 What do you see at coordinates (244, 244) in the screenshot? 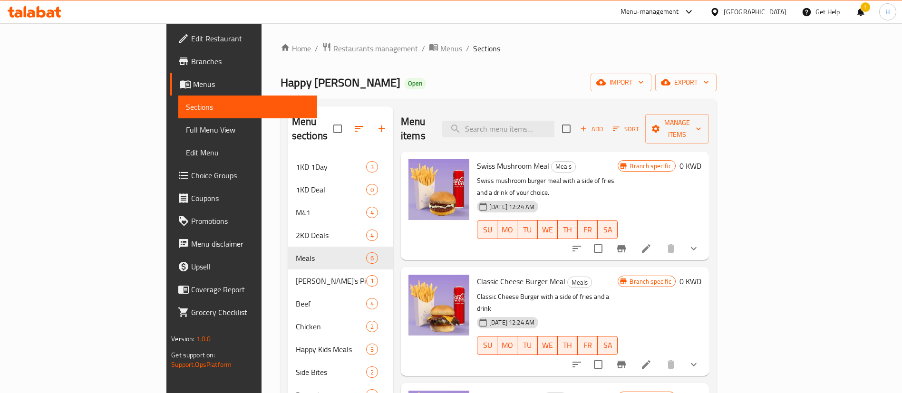
I see `a: Menu disclaimer` at bounding box center [244, 244].